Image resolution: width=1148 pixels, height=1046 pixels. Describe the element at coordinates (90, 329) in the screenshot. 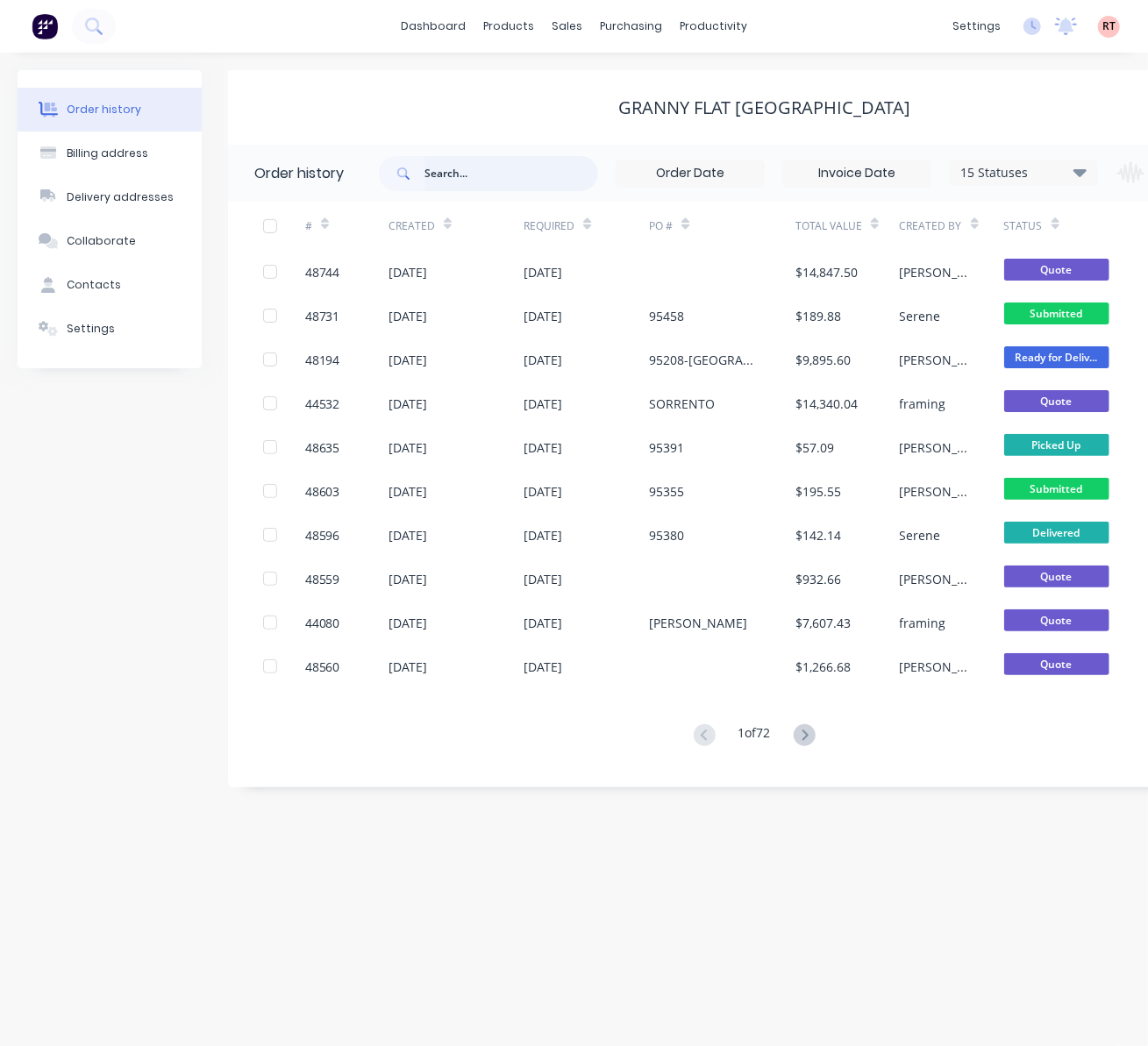

I see `div: Settings` at that location.